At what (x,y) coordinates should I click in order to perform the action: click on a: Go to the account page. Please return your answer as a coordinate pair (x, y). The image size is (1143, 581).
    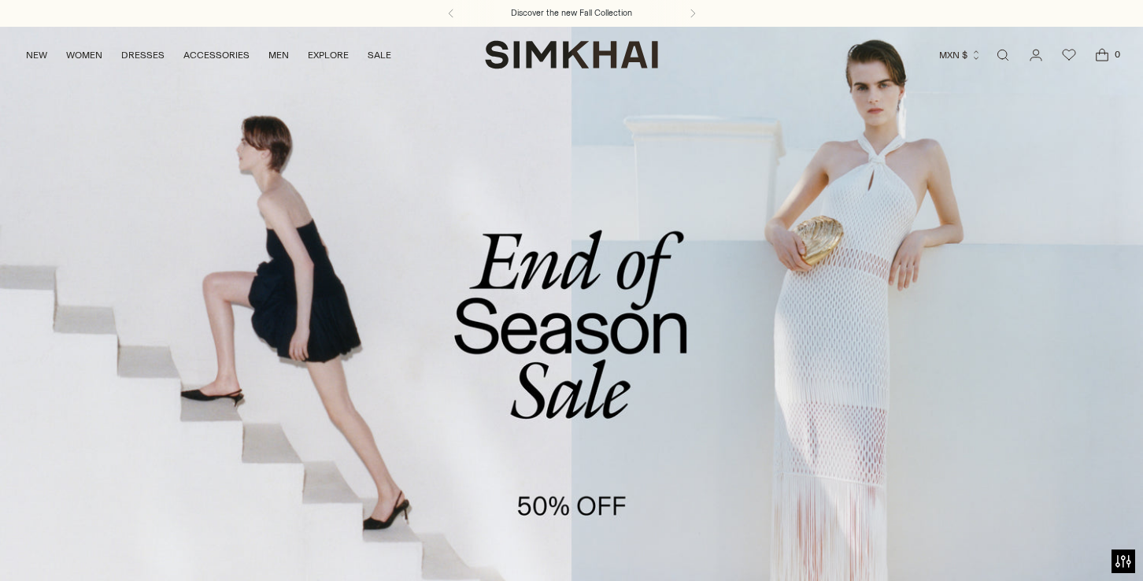
    Looking at the image, I should click on (1036, 55).